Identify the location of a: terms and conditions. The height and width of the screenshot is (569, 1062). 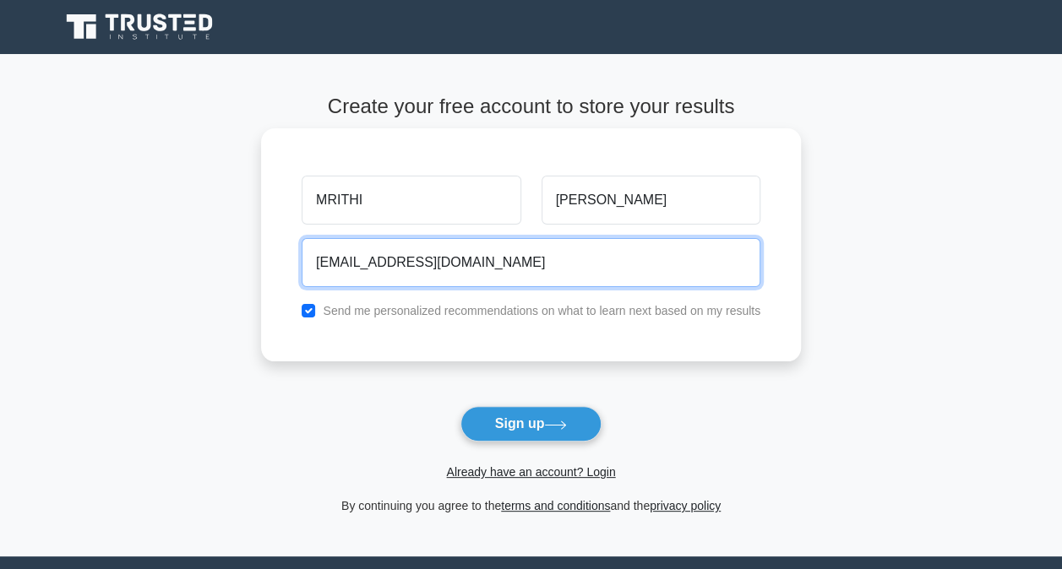
(555, 506).